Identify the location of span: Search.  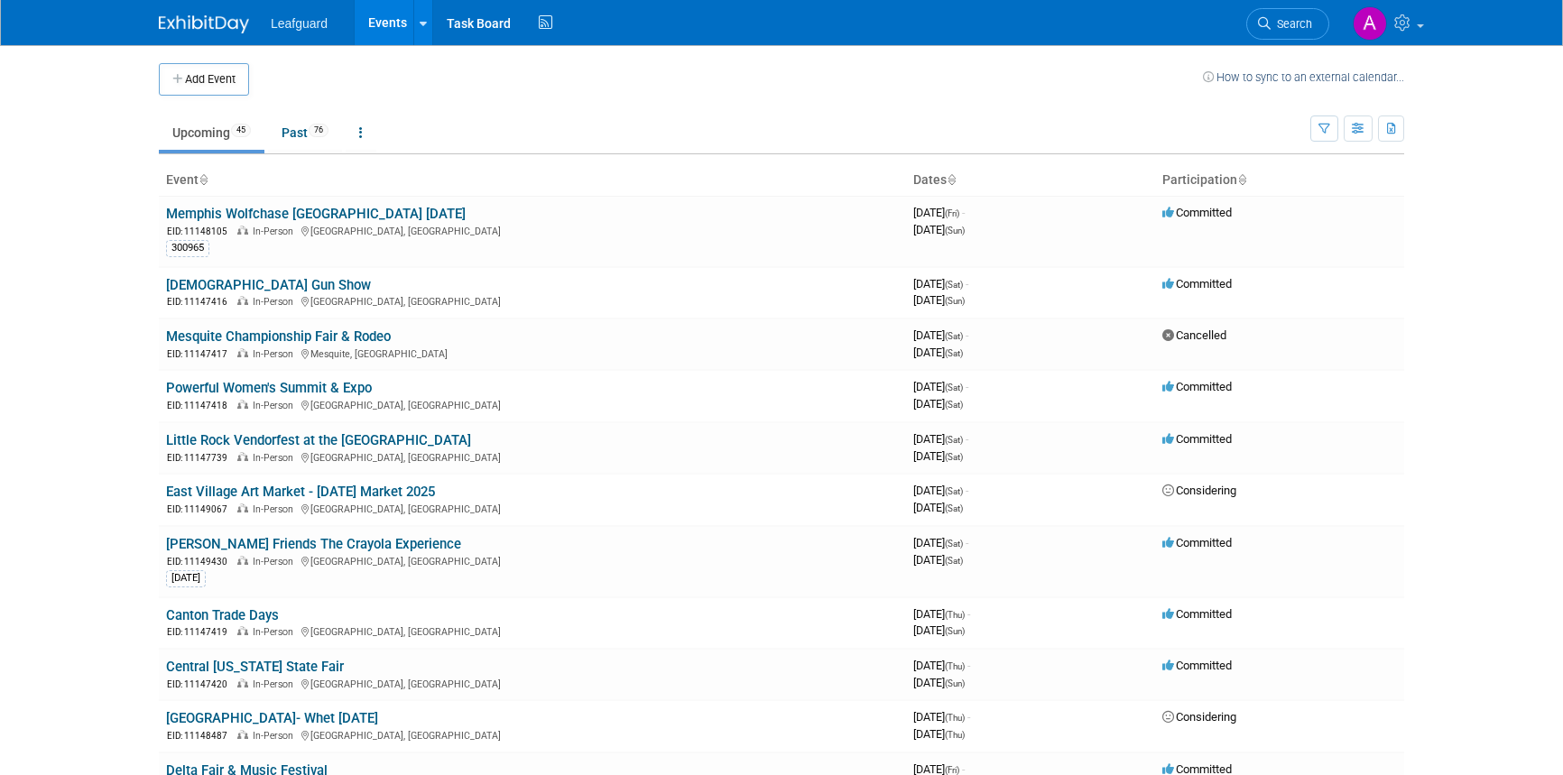
(1292, 23).